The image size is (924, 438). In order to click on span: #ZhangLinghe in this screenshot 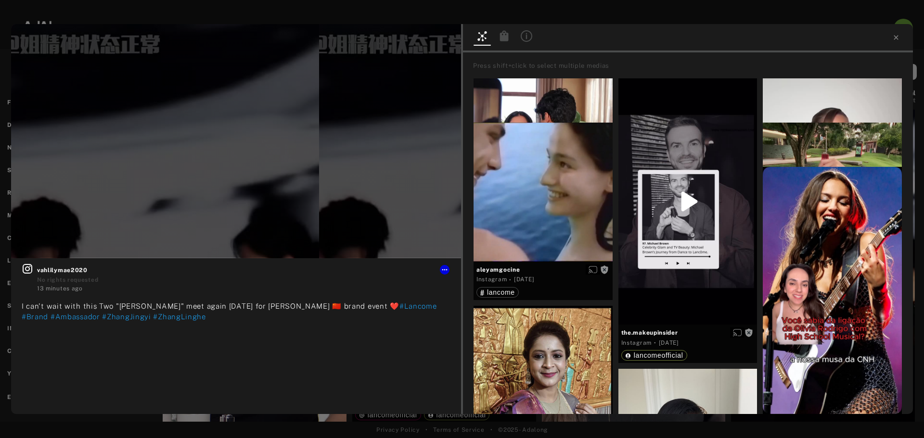, I will do `click(179, 317)`.